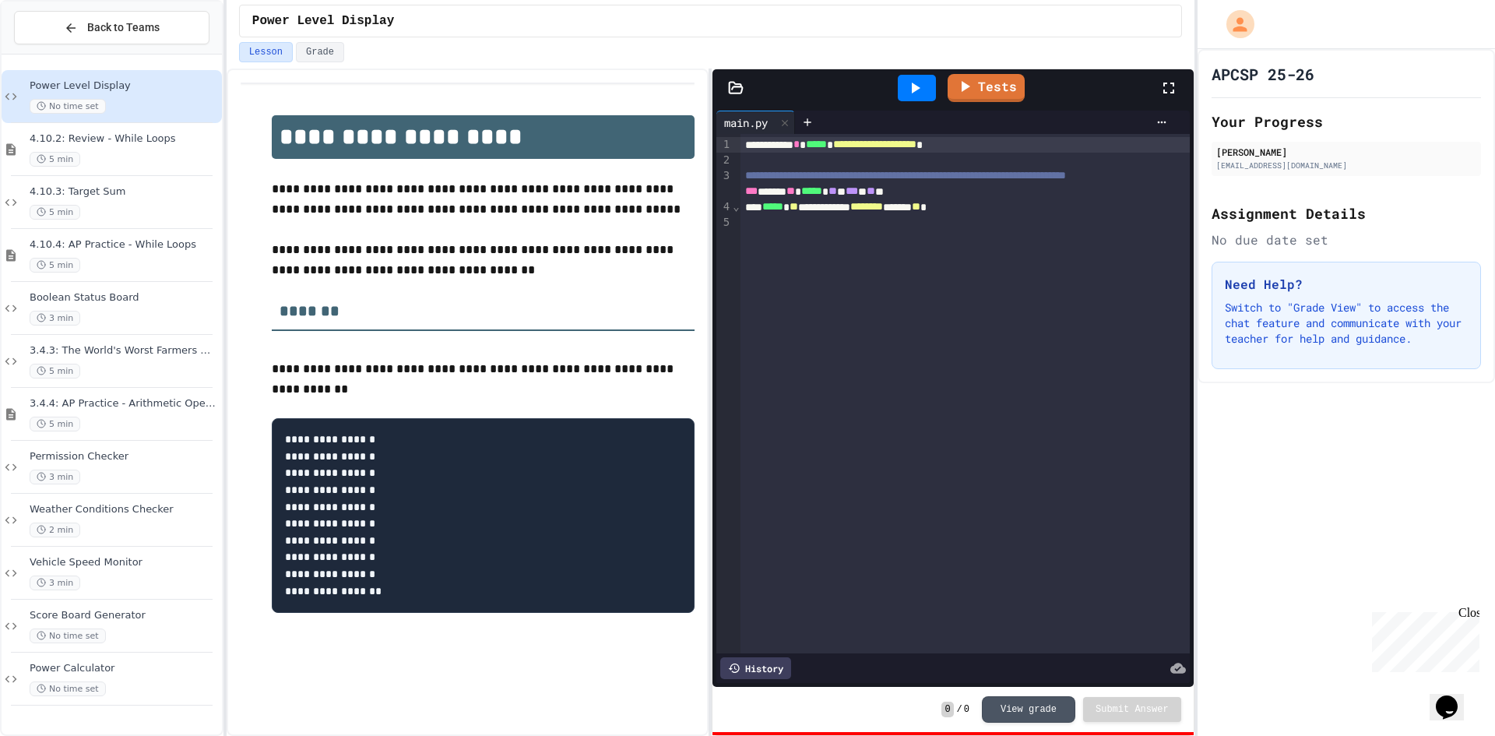 This screenshot has width=1495, height=736. What do you see at coordinates (320, 52) in the screenshot?
I see `button: Grade` at bounding box center [320, 52].